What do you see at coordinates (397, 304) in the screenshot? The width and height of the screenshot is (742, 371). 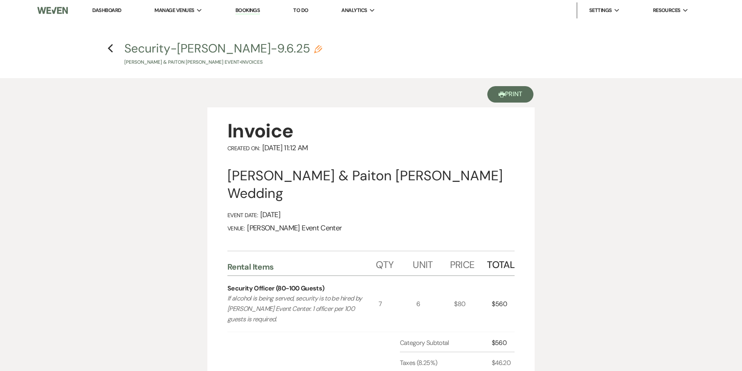 I see `div: 7` at bounding box center [397, 304].